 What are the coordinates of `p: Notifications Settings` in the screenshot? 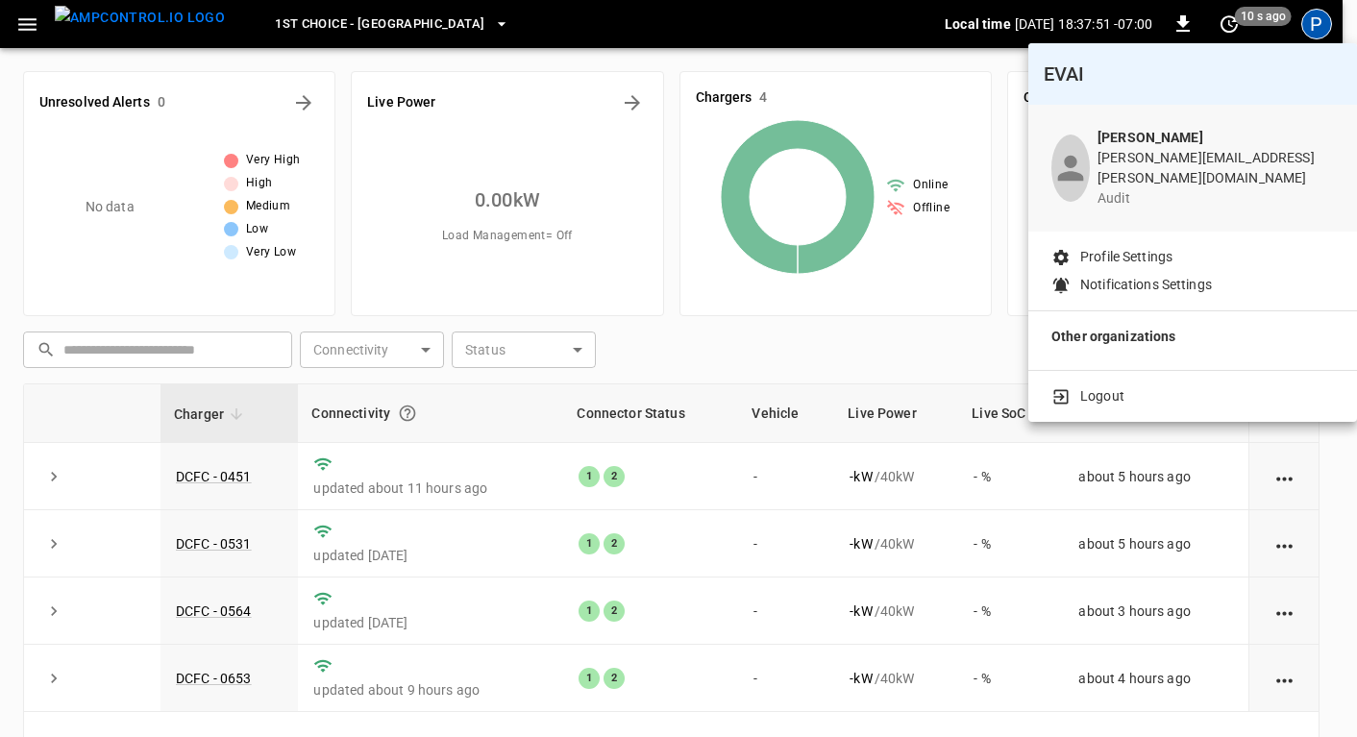 It's located at (1146, 285).